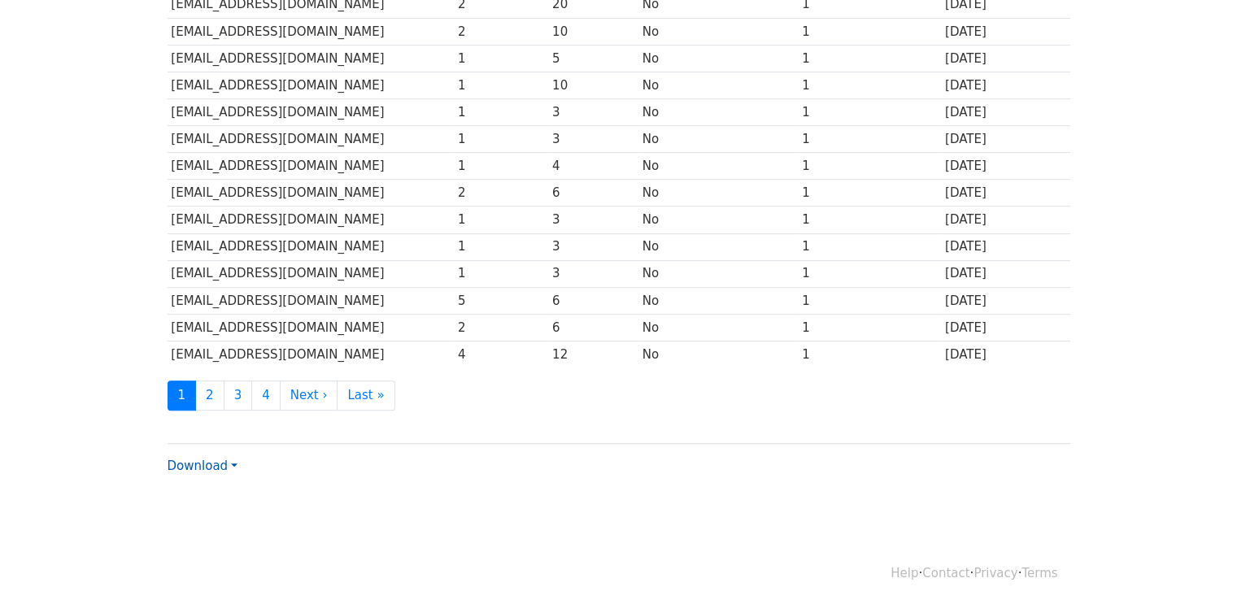  I want to click on a: 2, so click(210, 395).